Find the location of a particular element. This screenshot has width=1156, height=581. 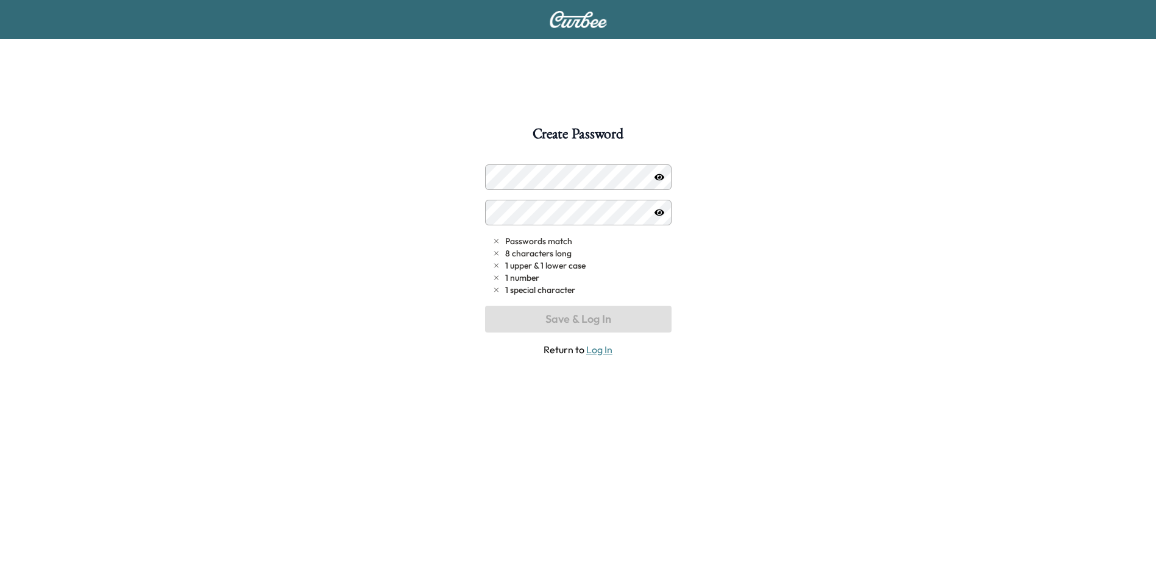

span: 1 upper & 1 lower case is located at coordinates (545, 266).